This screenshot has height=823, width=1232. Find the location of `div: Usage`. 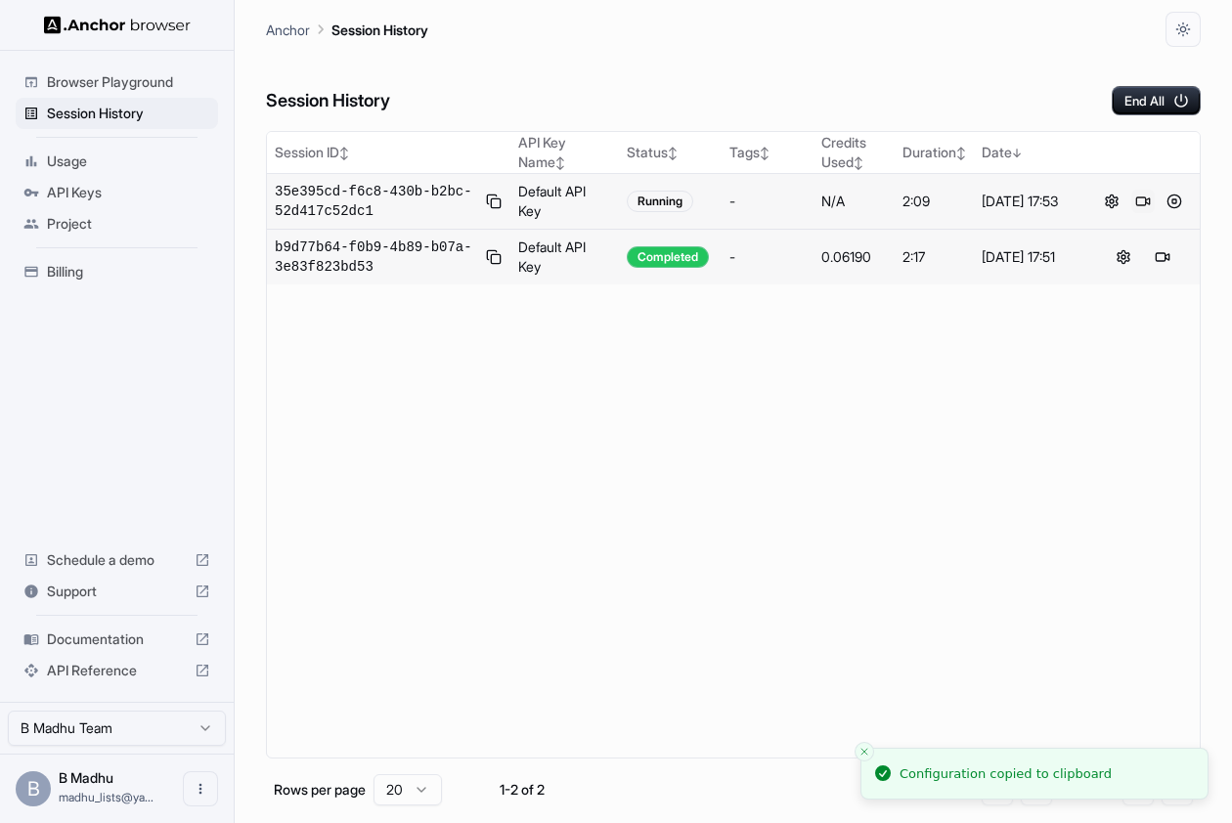

div: Usage is located at coordinates (116, 161).